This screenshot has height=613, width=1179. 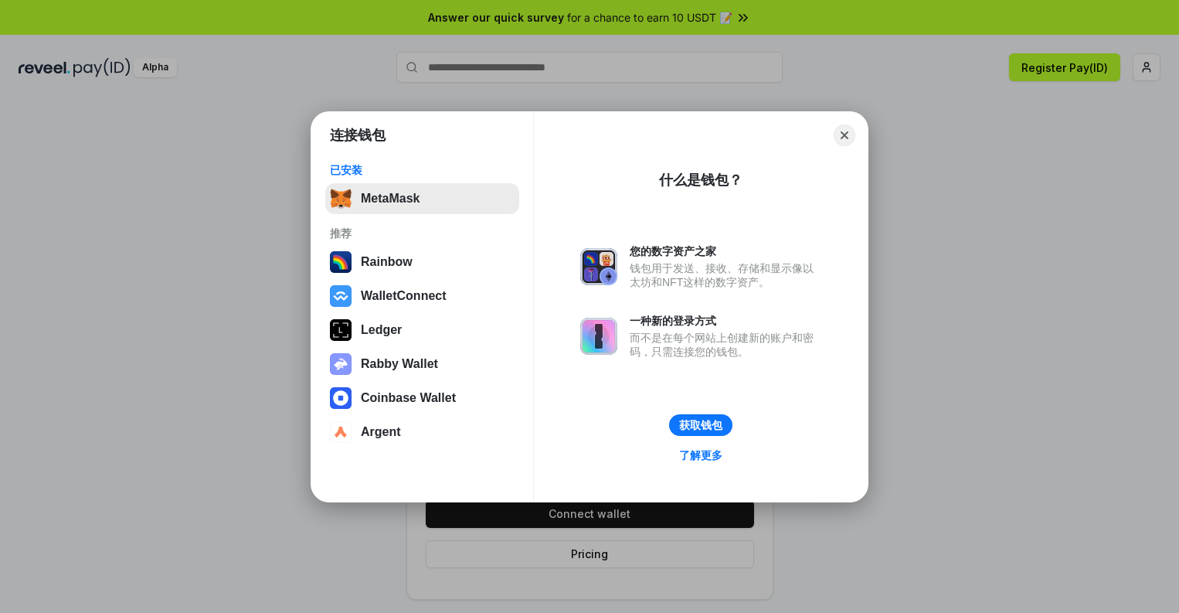 What do you see at coordinates (701, 455) in the screenshot?
I see `div: 了解更多` at bounding box center [701, 455].